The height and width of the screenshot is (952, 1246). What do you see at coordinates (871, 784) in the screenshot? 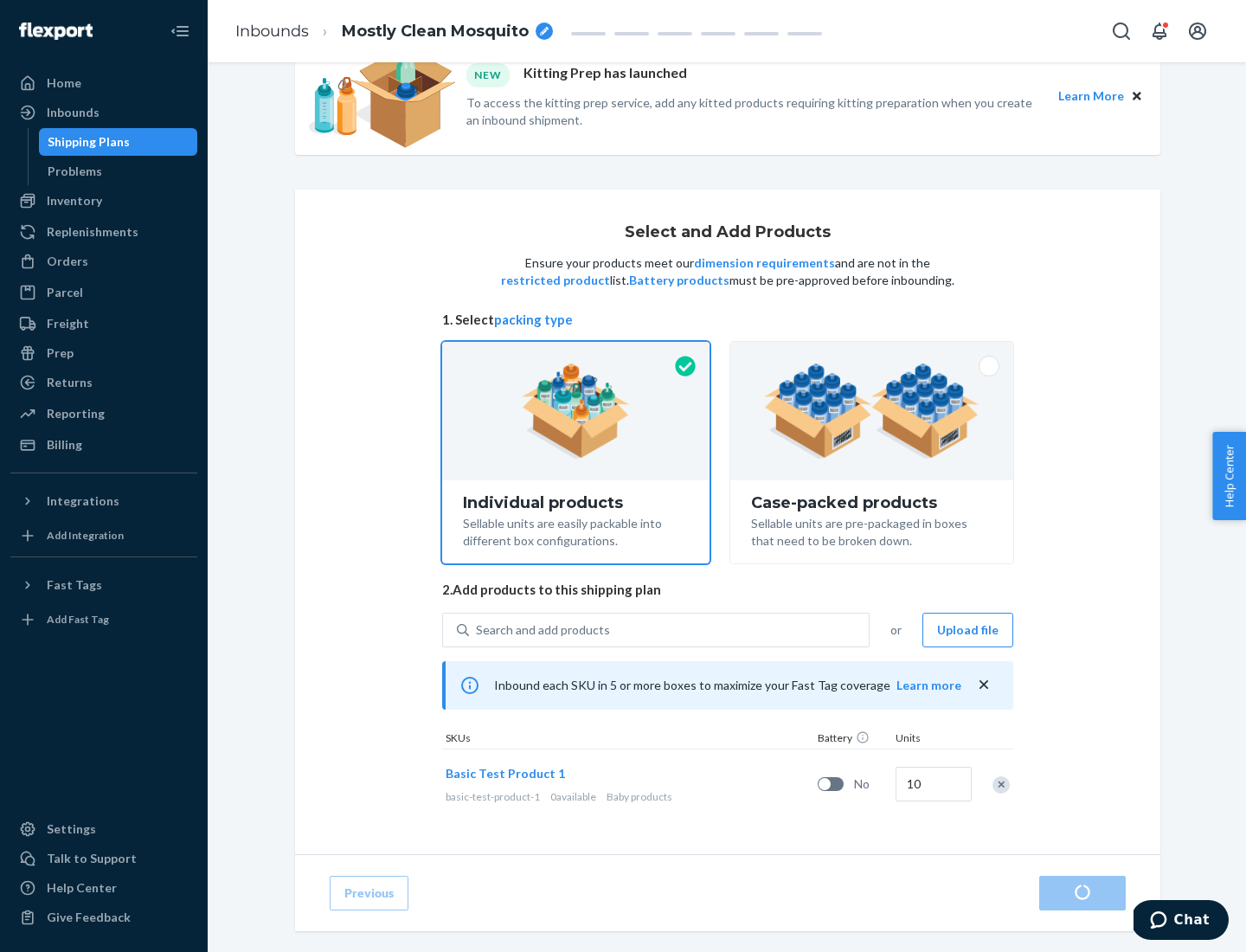
I see `span: No` at bounding box center [871, 784].